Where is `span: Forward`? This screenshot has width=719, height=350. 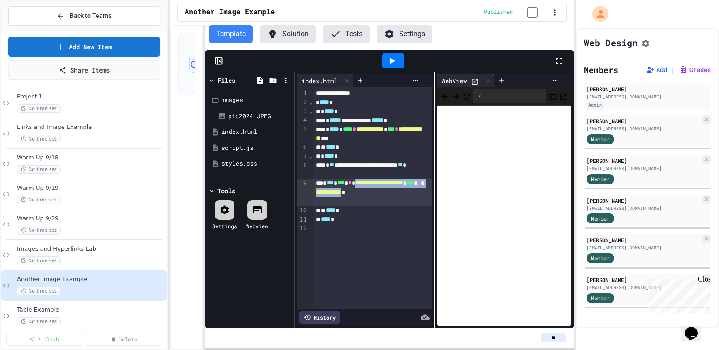
span: Forward is located at coordinates (456, 96).